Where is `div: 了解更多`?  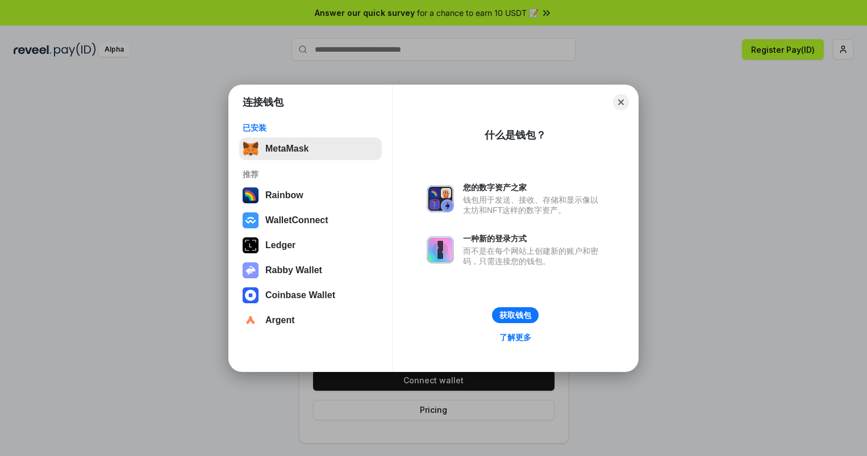 div: 了解更多 is located at coordinates (515, 337).